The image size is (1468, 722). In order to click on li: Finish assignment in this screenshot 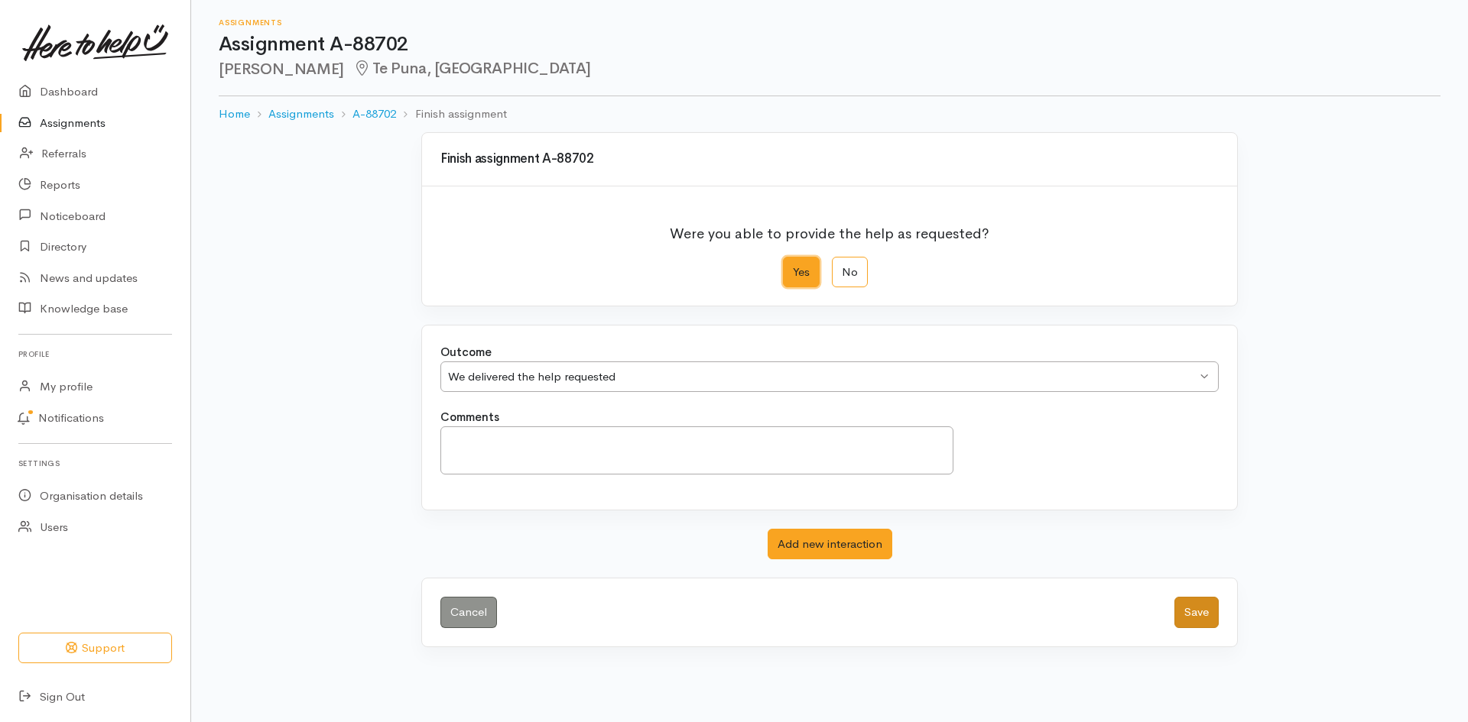, I will do `click(451, 114)`.